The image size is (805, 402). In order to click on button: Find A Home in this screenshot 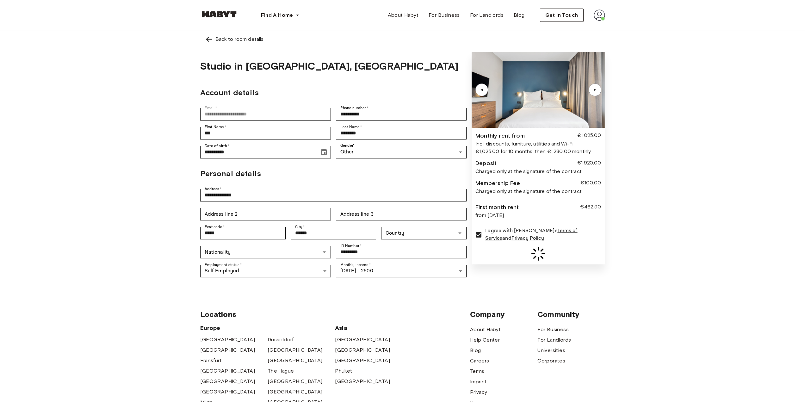, I will do `click(280, 15)`.